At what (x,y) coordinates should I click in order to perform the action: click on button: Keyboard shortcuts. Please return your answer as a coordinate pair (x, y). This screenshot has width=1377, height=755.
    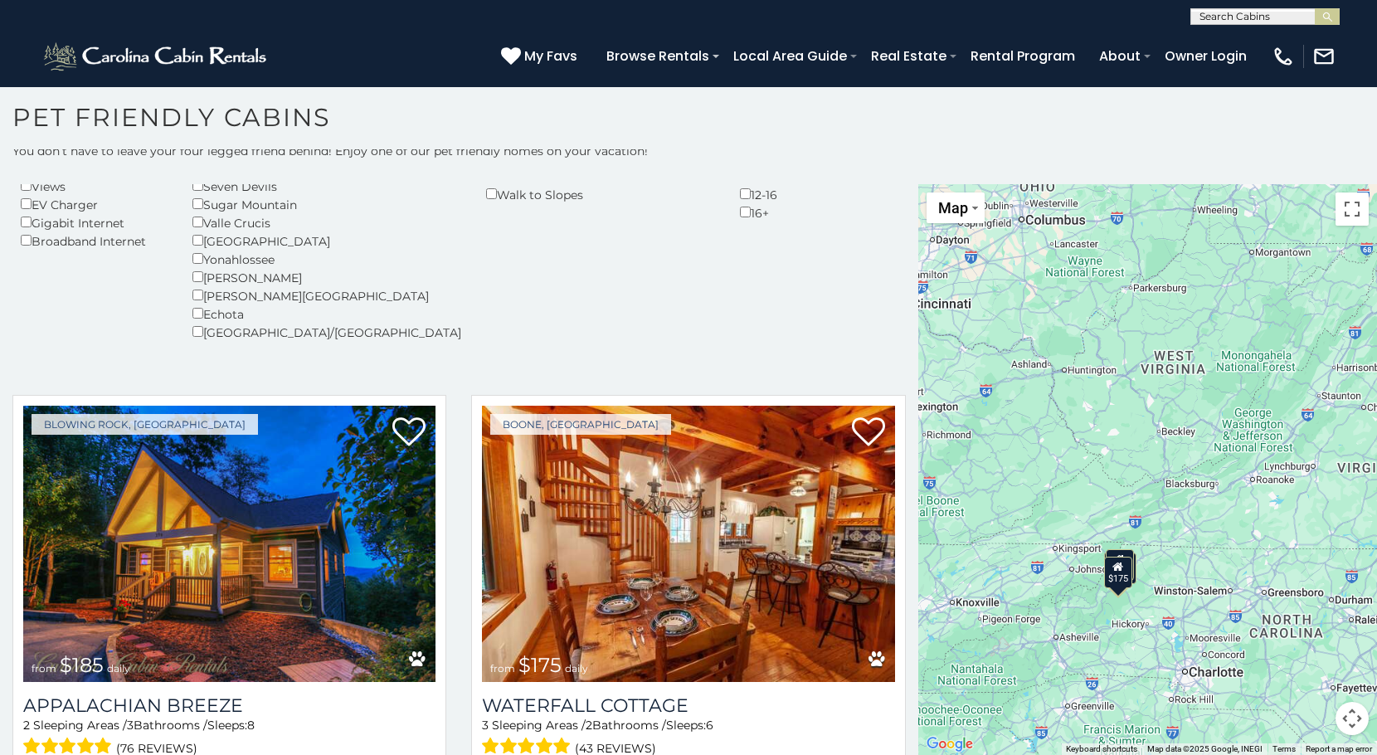
    Looking at the image, I should click on (1101, 749).